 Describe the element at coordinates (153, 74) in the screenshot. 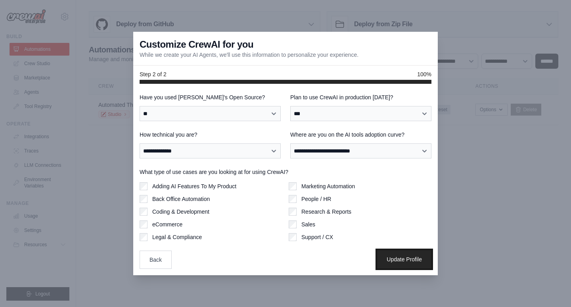

I see `span: Step 2 of 2` at that location.